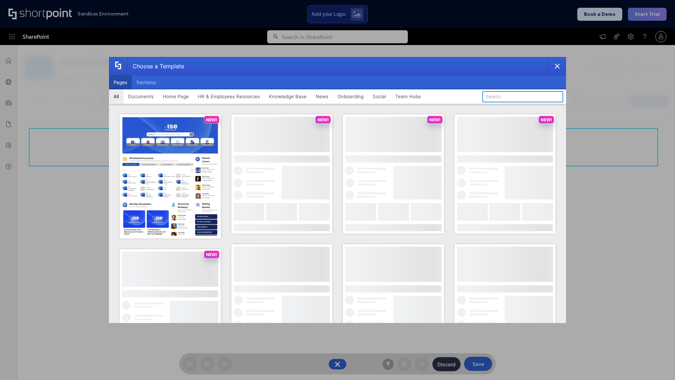  What do you see at coordinates (229, 96) in the screenshot?
I see `button: HR & Employees Resources` at bounding box center [229, 96].